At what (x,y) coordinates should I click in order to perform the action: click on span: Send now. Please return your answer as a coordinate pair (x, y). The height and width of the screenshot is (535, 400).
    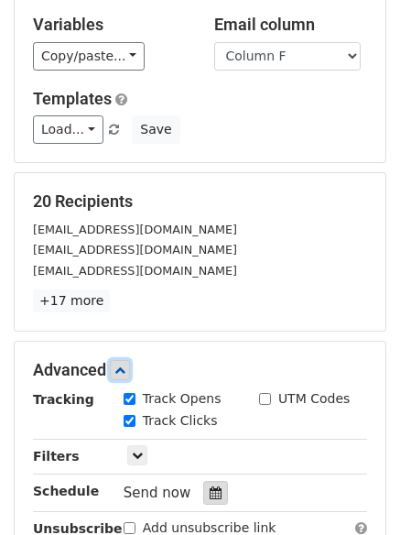
    Looking at the image, I should click on (157, 493).